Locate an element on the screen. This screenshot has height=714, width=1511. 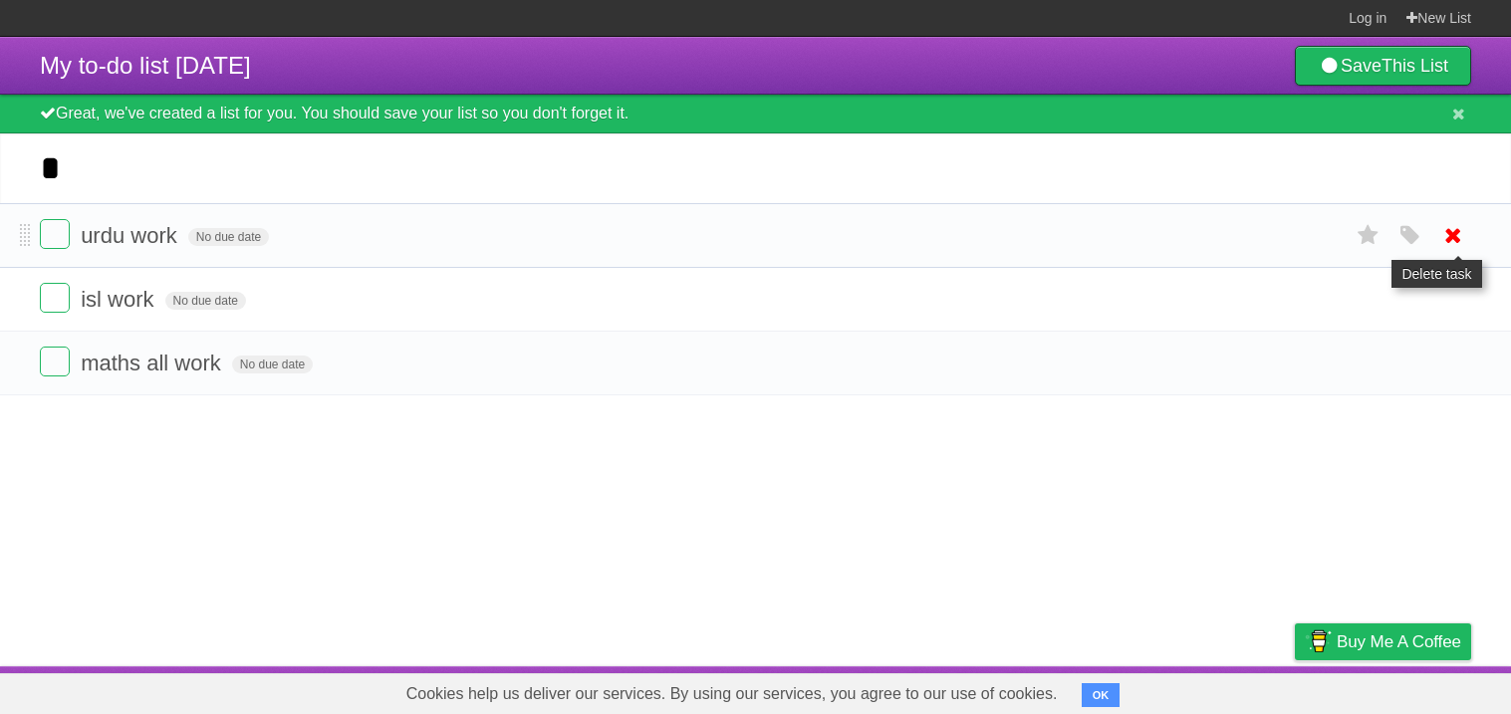
a: Suggest a feature is located at coordinates (1409, 690).